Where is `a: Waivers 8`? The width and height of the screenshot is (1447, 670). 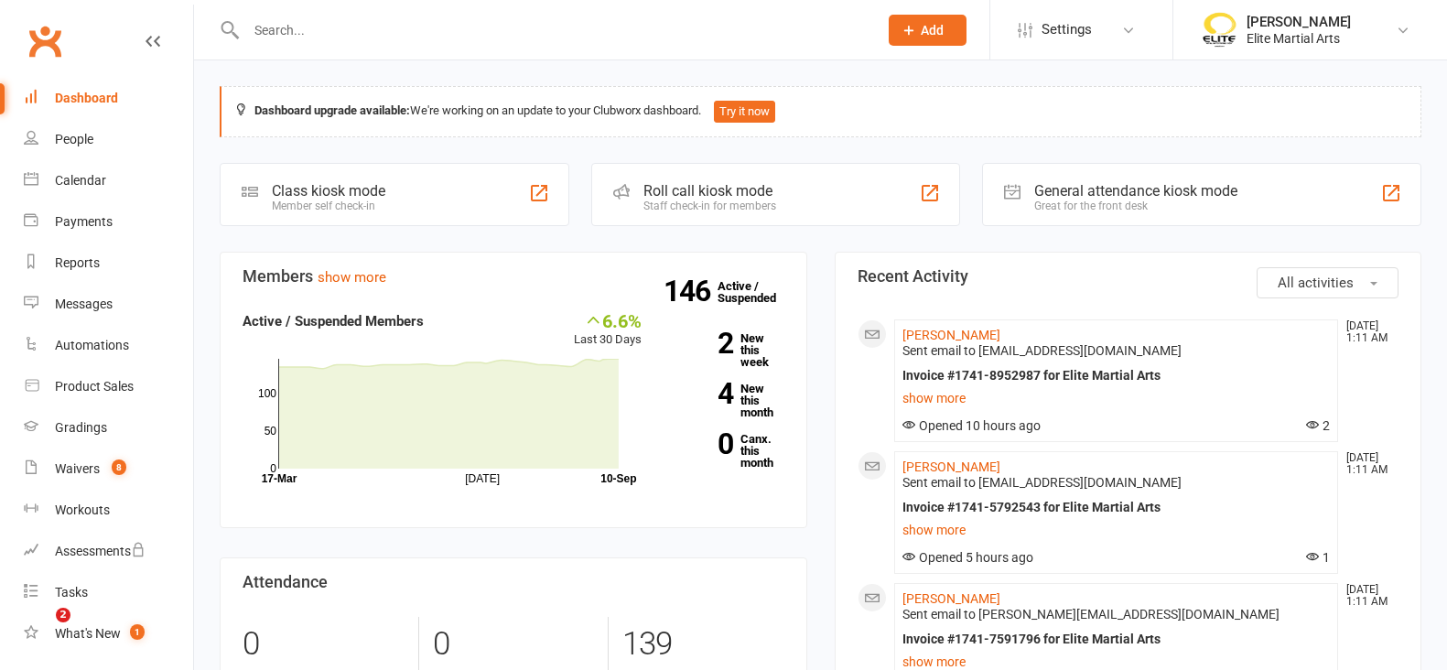
a: Waivers 8 is located at coordinates (108, 469).